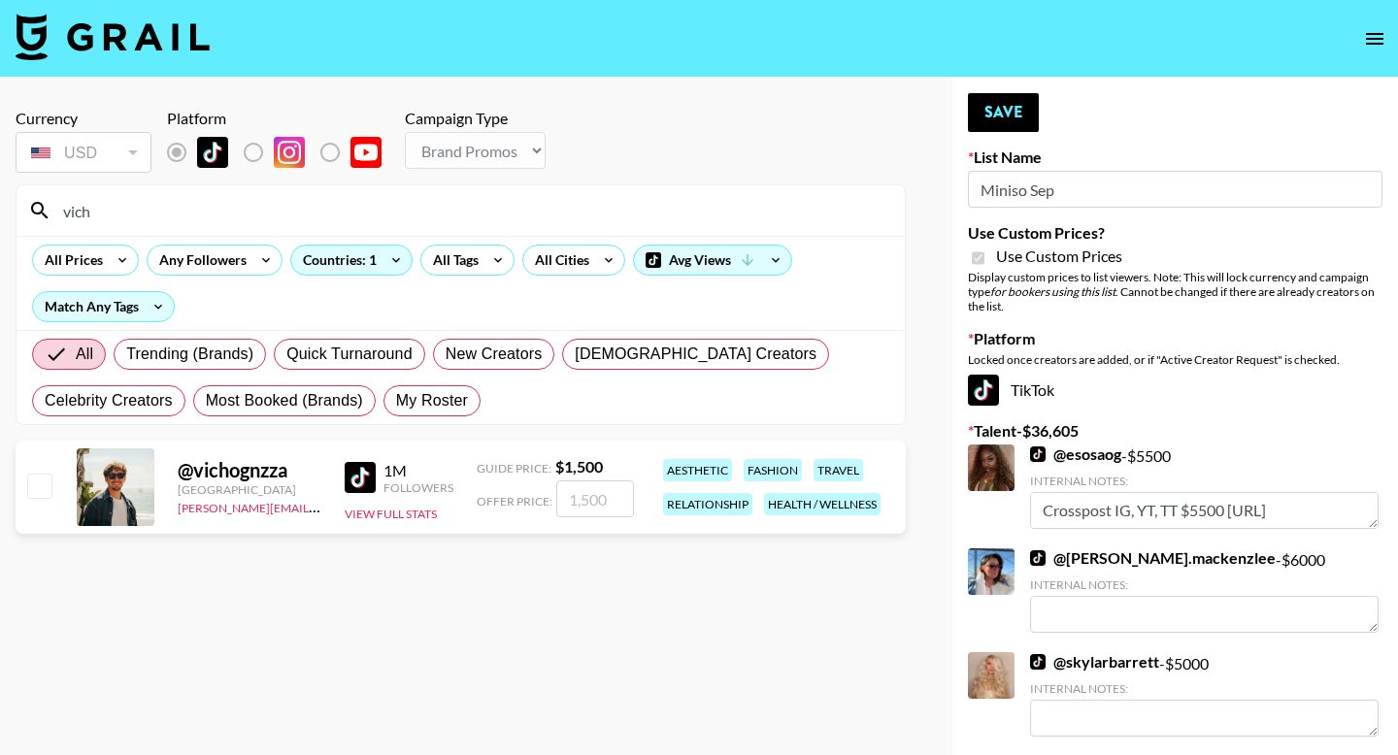 The width and height of the screenshot is (1398, 755). Describe the element at coordinates (83, 152) in the screenshot. I see `div: Currency is locked to USD` at that location.